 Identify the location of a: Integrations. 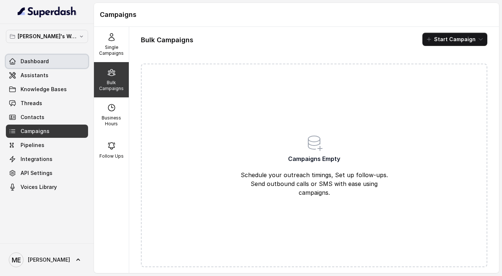
(47, 159).